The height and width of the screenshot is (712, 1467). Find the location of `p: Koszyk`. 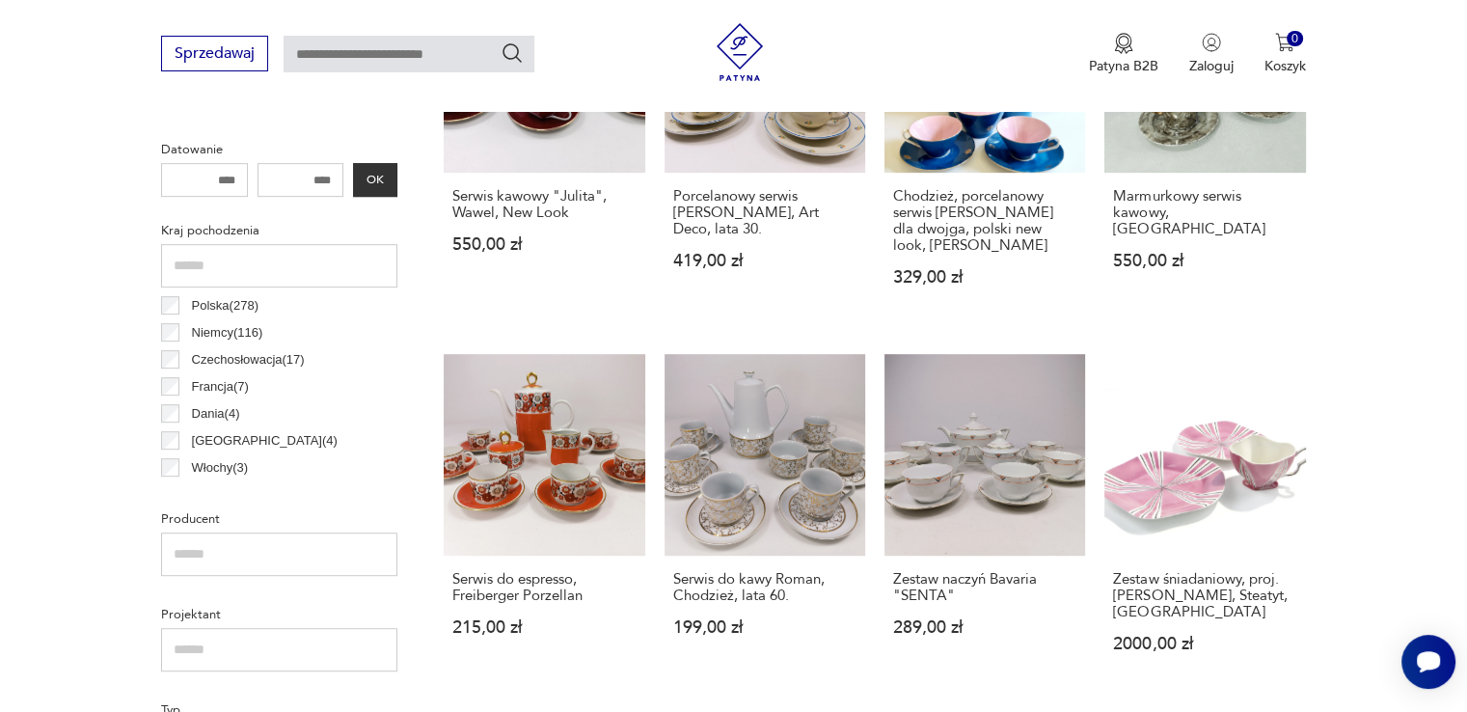

p: Koszyk is located at coordinates (1285, 66).